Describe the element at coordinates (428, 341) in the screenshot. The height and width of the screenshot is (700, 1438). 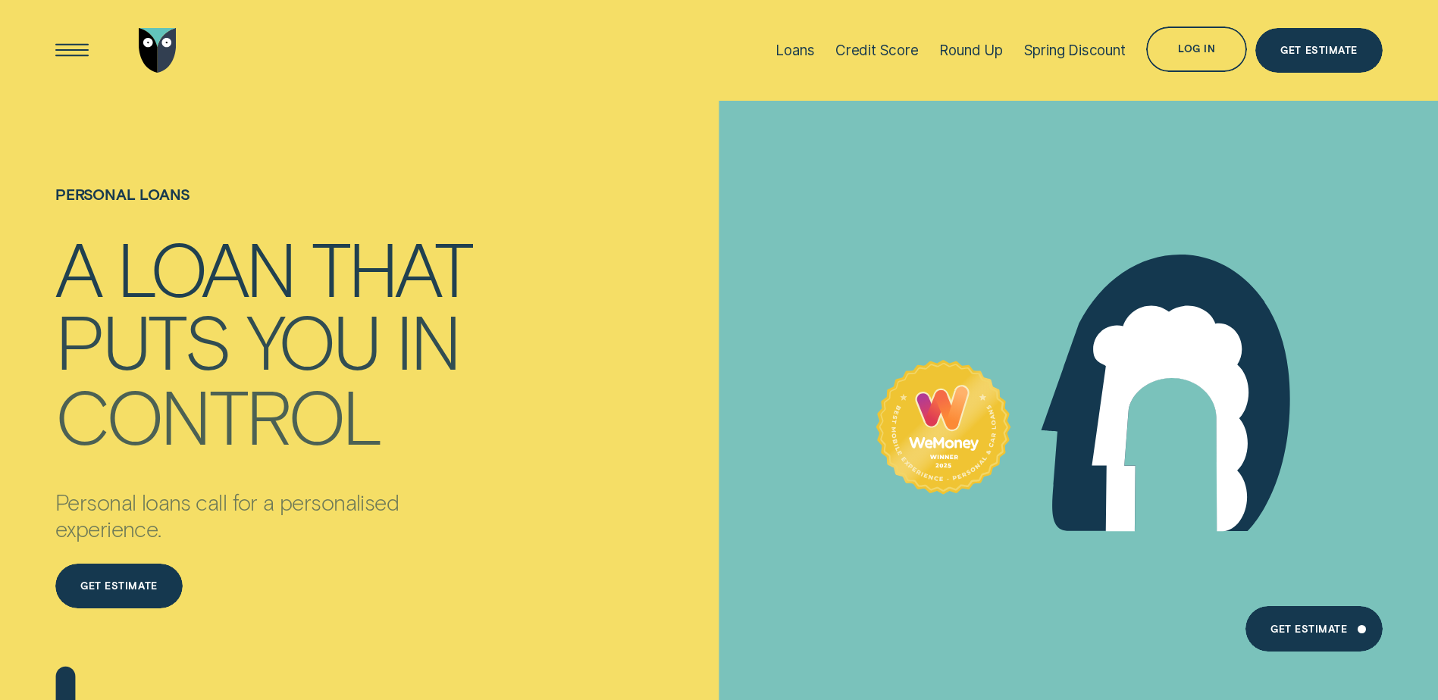
I see `div: in` at that location.